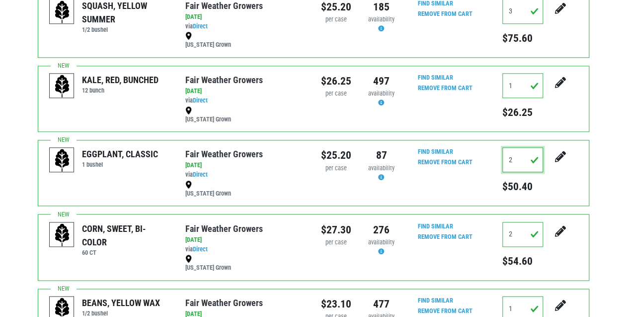 The height and width of the screenshot is (317, 627). What do you see at coordinates (381, 230) in the screenshot?
I see `div: 276` at bounding box center [381, 230].